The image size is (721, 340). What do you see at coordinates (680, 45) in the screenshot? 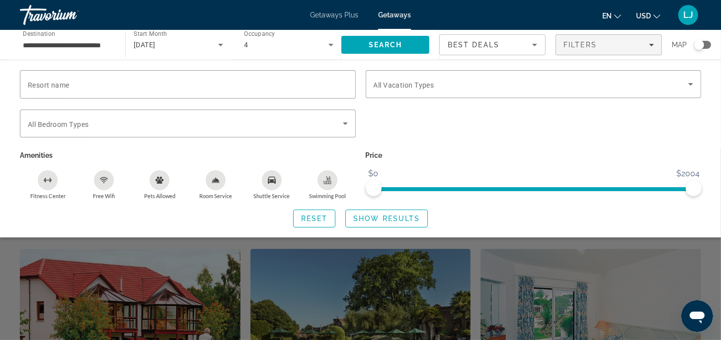
I see `span: Map` at bounding box center [680, 45].